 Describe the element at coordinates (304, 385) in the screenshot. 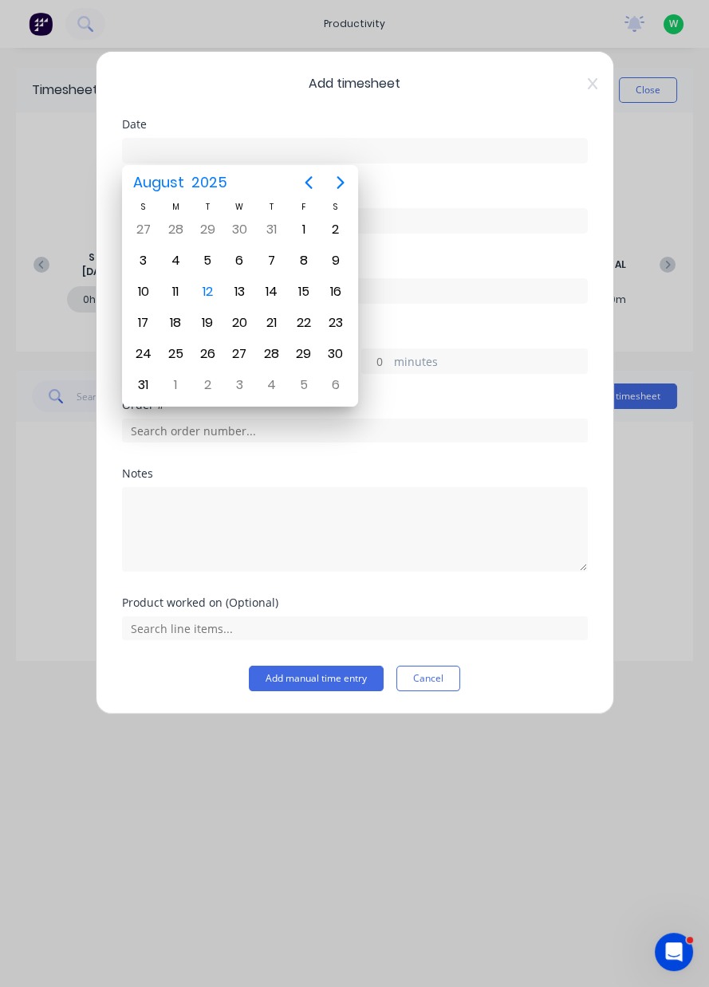

I see `div: Friday, September 5, 2025` at that location.